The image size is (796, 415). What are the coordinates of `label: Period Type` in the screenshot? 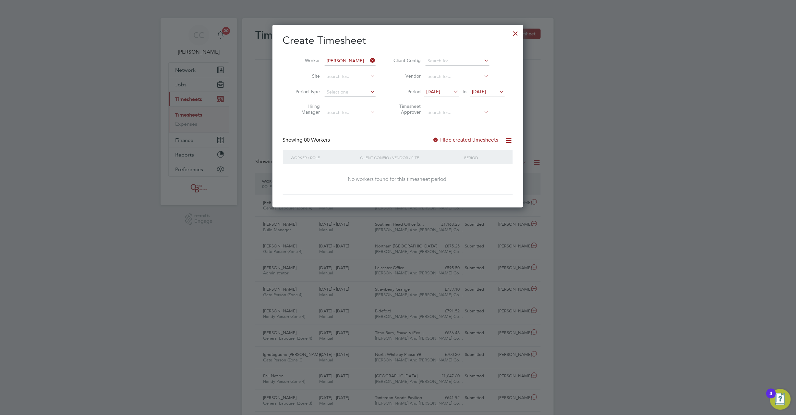 It's located at (306, 92).